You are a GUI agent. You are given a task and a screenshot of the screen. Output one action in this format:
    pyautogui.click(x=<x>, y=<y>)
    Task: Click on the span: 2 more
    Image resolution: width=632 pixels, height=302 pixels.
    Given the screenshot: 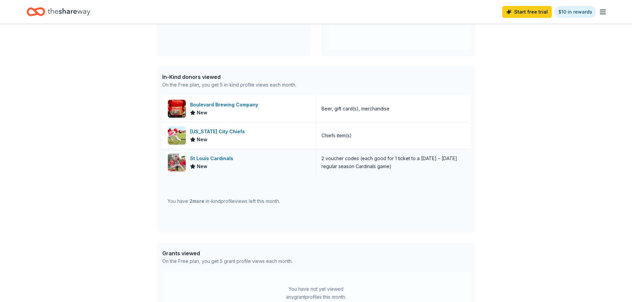 What is the action you would take?
    pyautogui.click(x=197, y=201)
    